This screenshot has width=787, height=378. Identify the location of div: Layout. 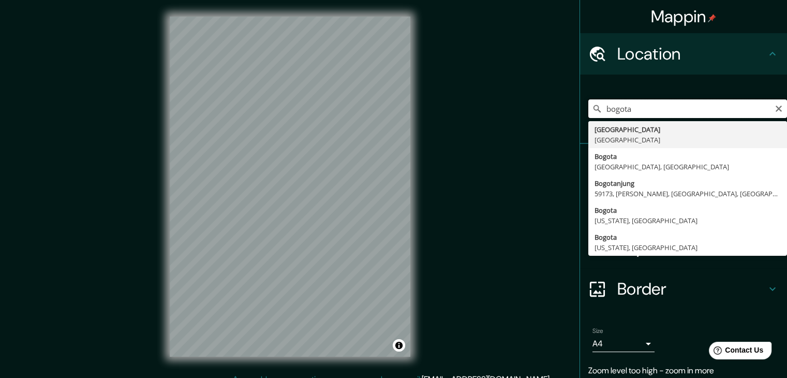
(684, 247).